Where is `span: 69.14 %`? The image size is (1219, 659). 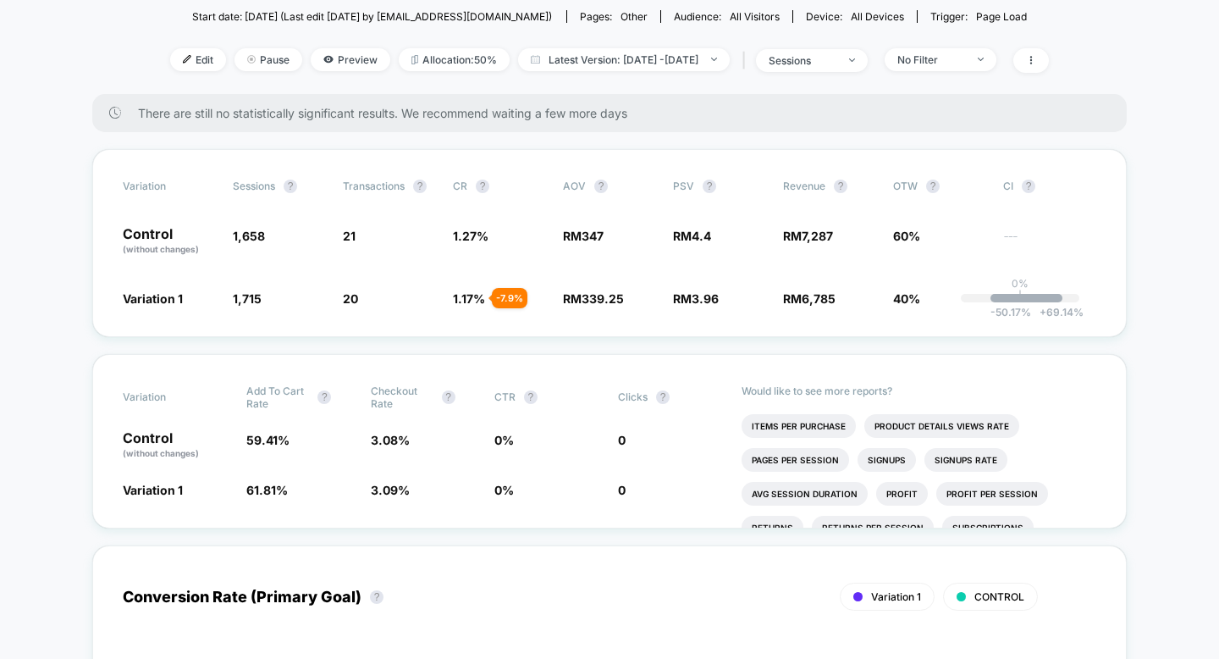
span: 69.14 % is located at coordinates (1058, 312).